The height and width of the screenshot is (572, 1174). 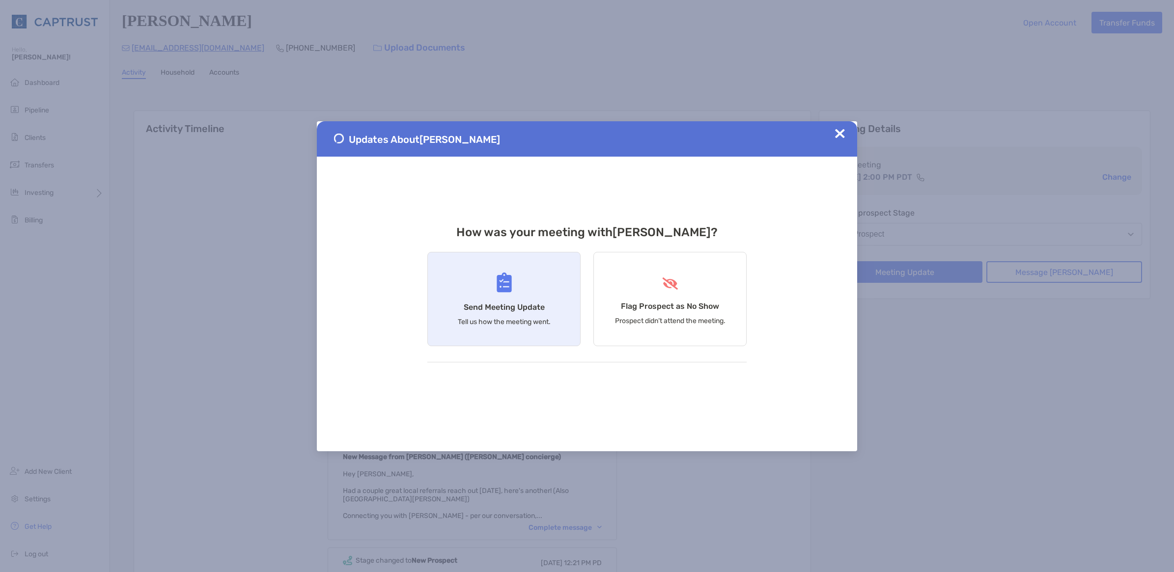 What do you see at coordinates (840, 134) in the screenshot?
I see `img: Close Updates Zoe` at bounding box center [840, 134].